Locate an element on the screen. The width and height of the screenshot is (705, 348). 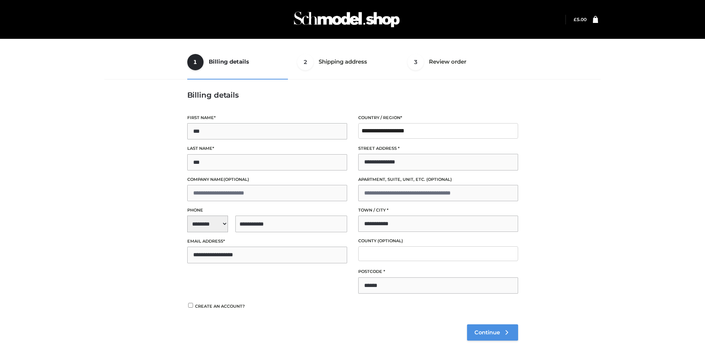
label: Email address is located at coordinates (267, 241).